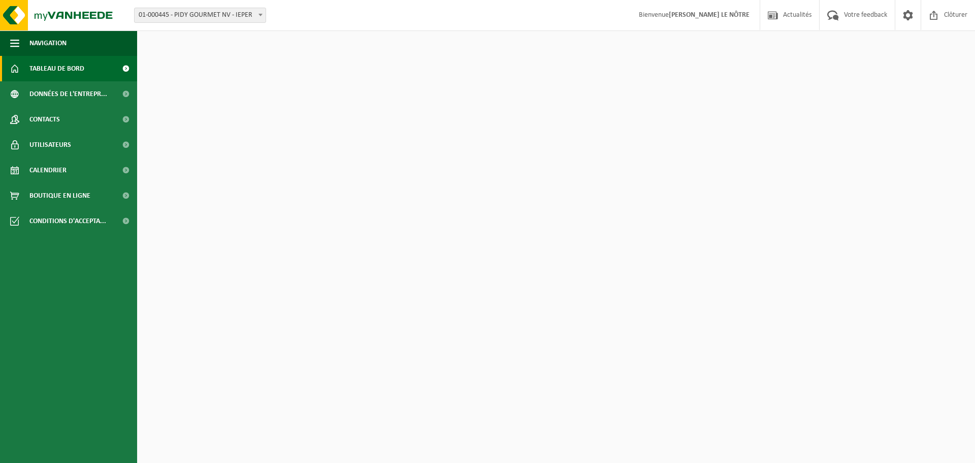  Describe the element at coordinates (60, 196) in the screenshot. I see `span: Boutique en ligne` at that location.